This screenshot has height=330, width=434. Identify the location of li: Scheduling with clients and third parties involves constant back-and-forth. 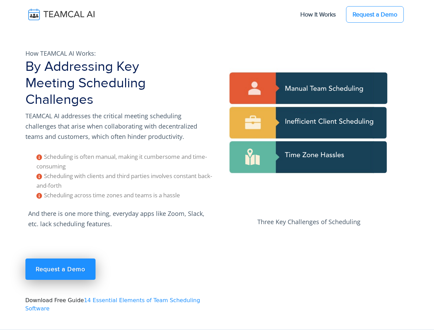
(125, 181).